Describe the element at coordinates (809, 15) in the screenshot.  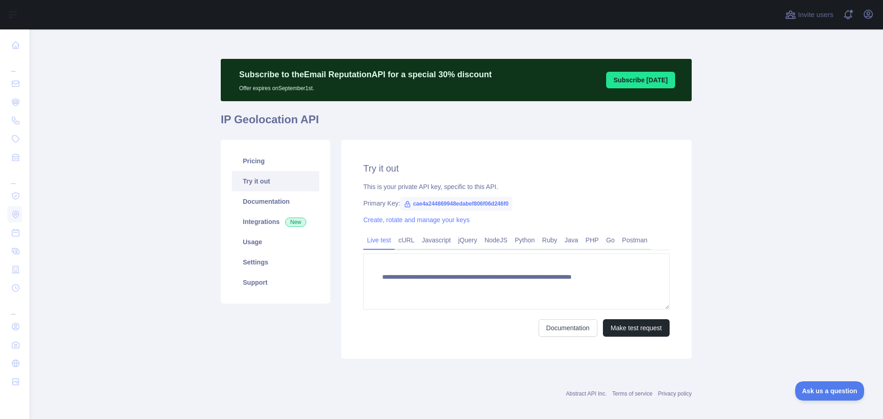
I see `button: Invite users` at that location.